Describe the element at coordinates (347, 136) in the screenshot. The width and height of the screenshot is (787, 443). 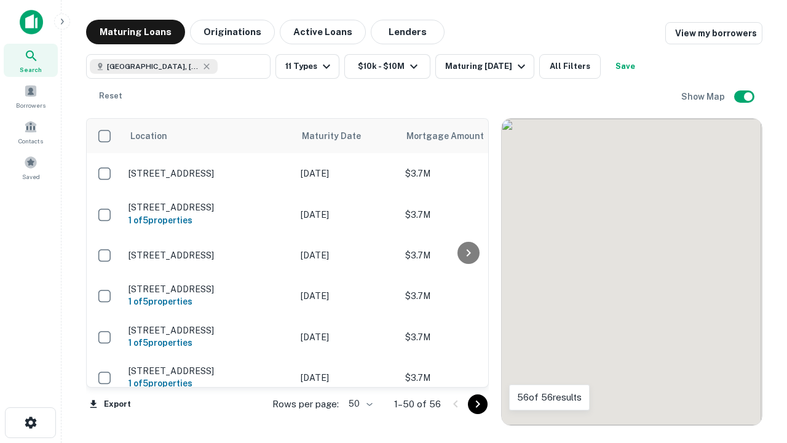
I see `th: Maturity Date` at that location.